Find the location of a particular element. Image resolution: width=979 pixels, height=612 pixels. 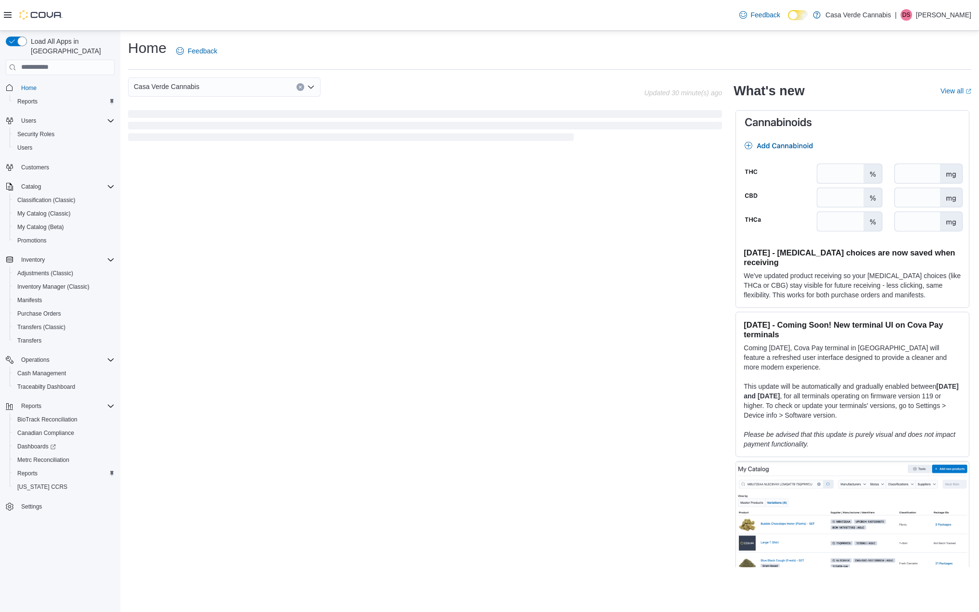

button: Customers is located at coordinates (60, 167).